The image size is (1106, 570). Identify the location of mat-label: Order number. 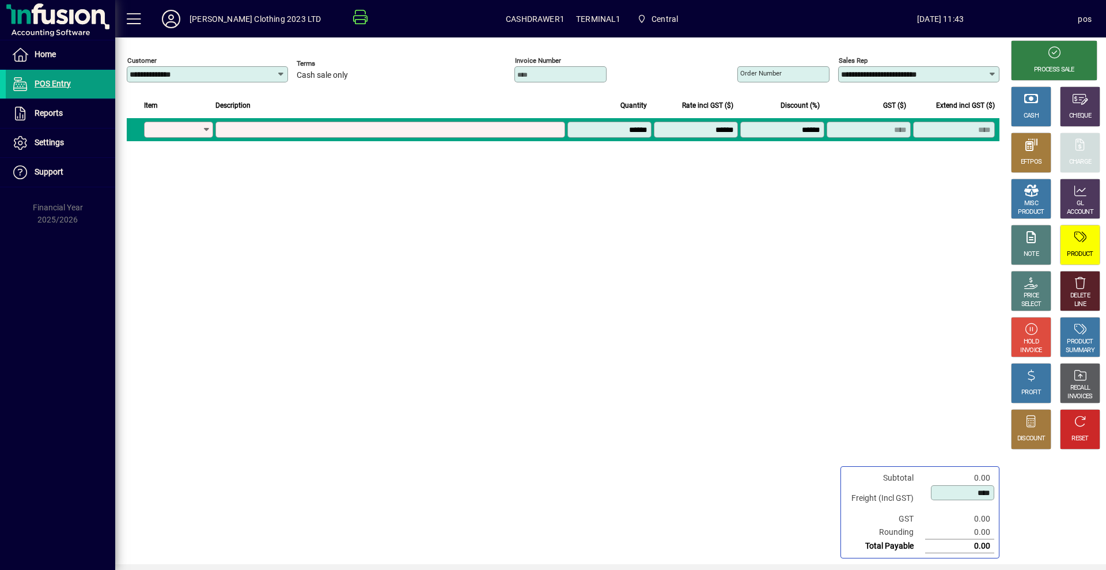
(761, 73).